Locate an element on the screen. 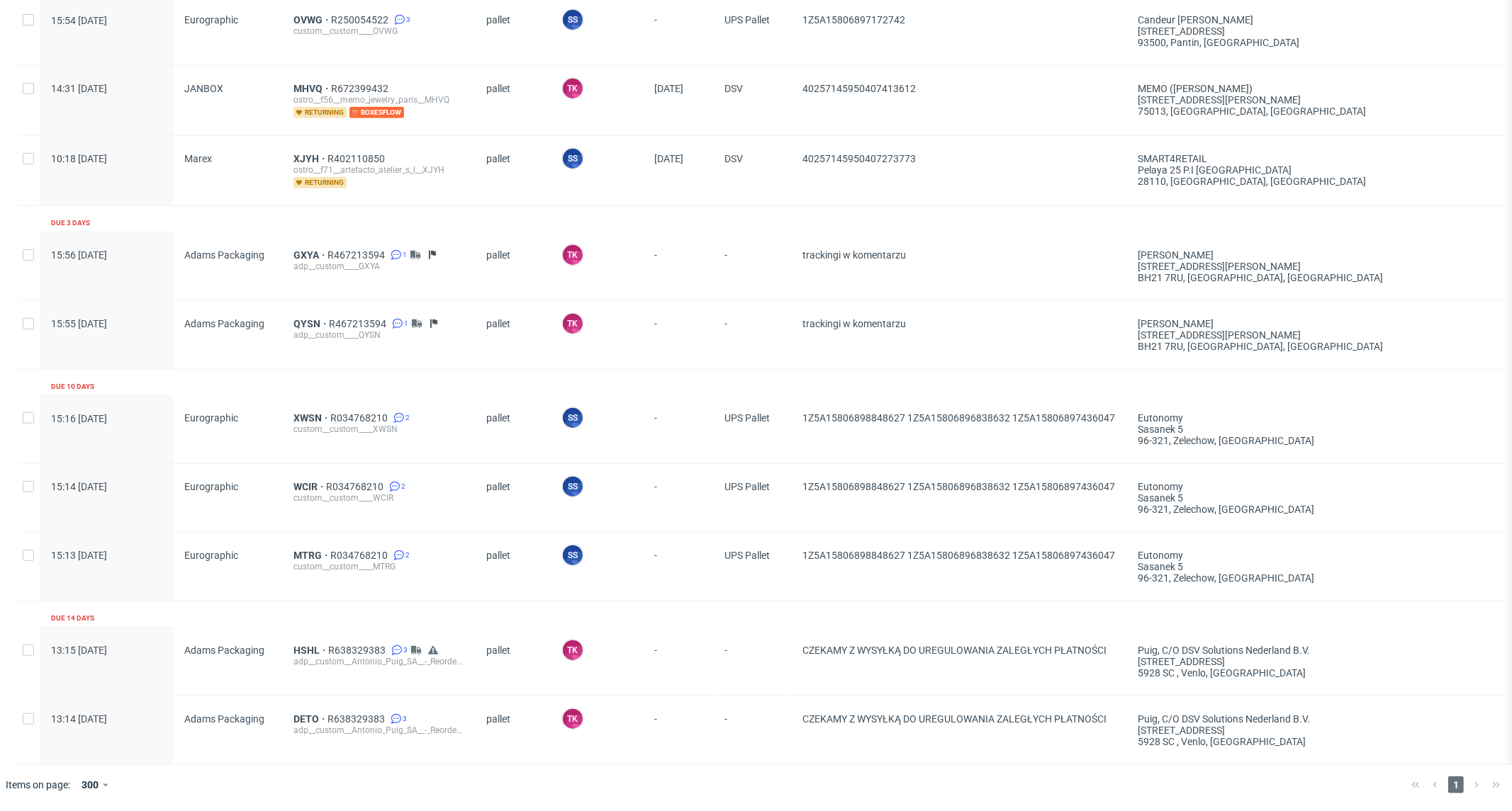 The height and width of the screenshot is (811, 1512). span: 1 is located at coordinates (1456, 785).